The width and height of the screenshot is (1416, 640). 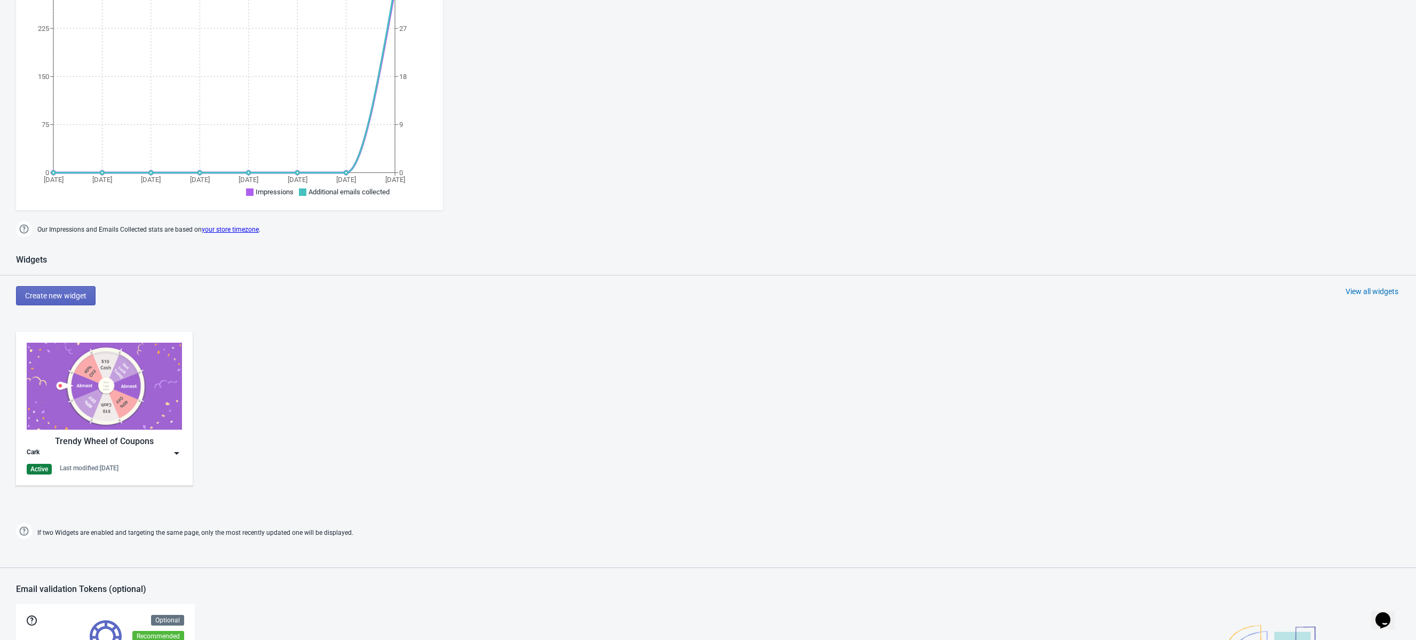 I want to click on span: Create new widget, so click(x=55, y=296).